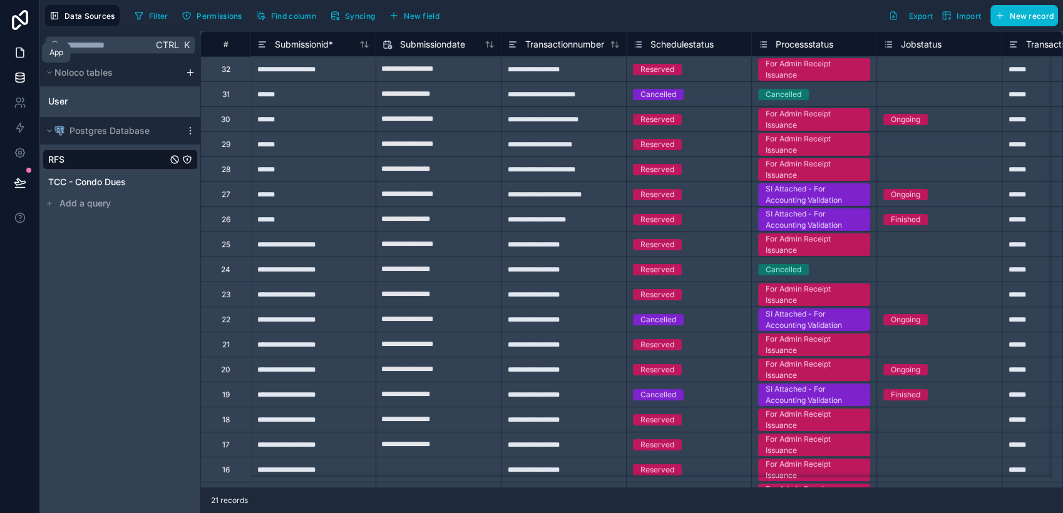  What do you see at coordinates (226, 395) in the screenshot?
I see `div: 19` at bounding box center [226, 395].